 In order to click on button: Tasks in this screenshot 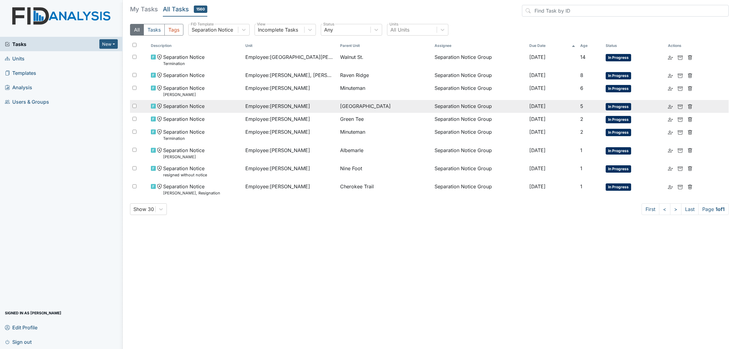, I will do `click(154, 30)`.